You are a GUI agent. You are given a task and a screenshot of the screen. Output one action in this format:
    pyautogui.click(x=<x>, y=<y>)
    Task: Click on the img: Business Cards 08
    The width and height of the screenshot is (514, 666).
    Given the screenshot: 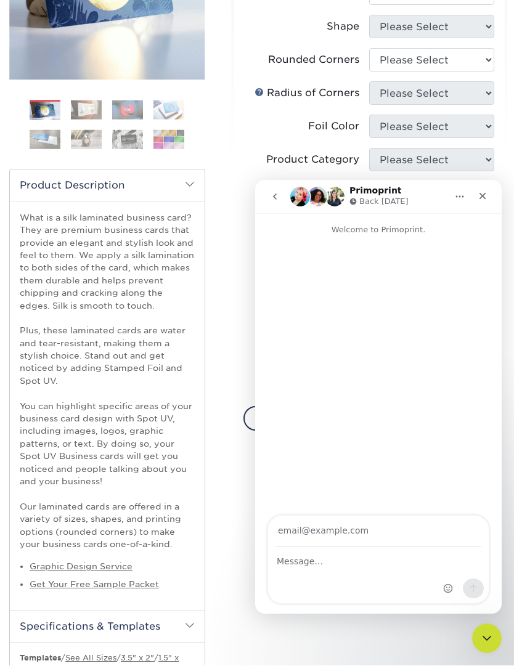 What is the action you would take?
    pyautogui.click(x=169, y=140)
    